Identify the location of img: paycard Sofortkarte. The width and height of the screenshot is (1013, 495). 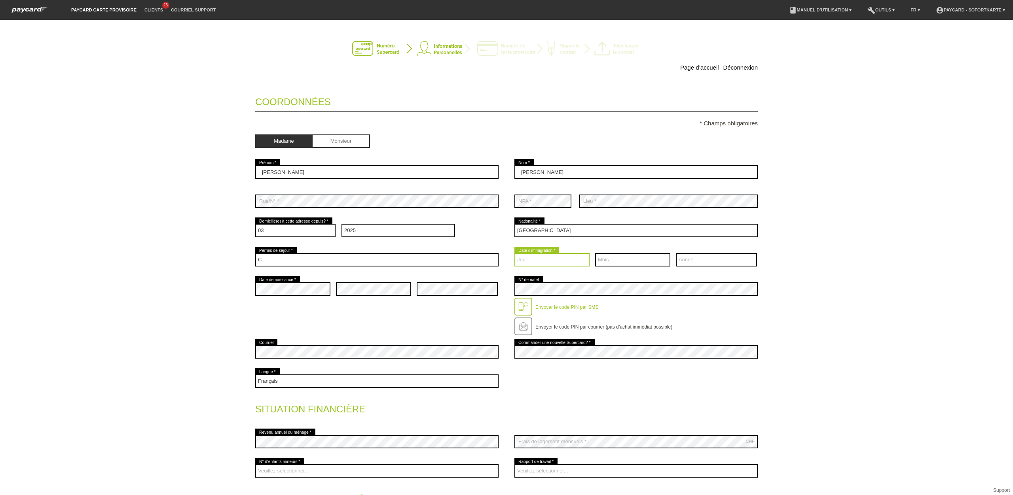
(30, 9).